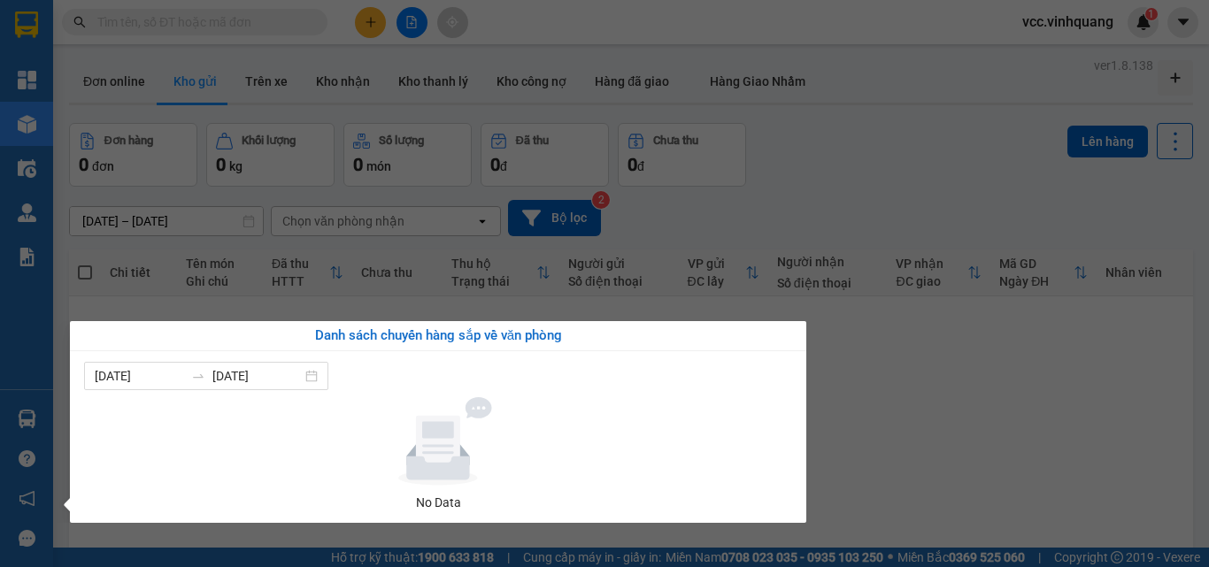 This screenshot has width=1209, height=567. Describe the element at coordinates (257, 376) in the screenshot. I see `input: Đến ngày` at that location.